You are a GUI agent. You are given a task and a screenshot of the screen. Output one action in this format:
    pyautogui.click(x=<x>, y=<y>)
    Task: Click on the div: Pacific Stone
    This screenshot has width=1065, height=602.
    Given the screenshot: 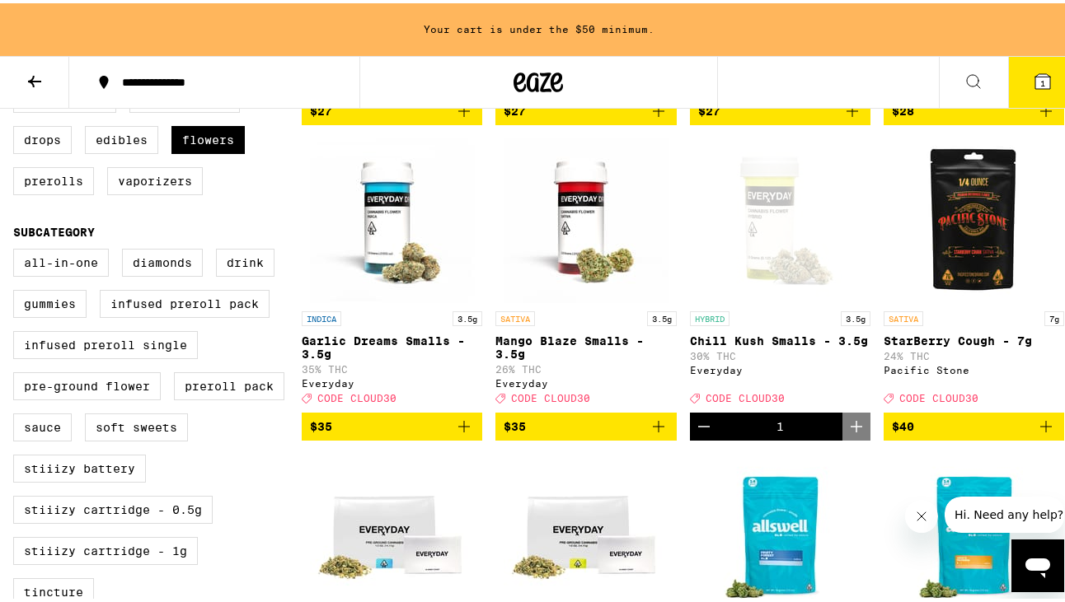 What is the action you would take?
    pyautogui.click(x=973, y=367)
    